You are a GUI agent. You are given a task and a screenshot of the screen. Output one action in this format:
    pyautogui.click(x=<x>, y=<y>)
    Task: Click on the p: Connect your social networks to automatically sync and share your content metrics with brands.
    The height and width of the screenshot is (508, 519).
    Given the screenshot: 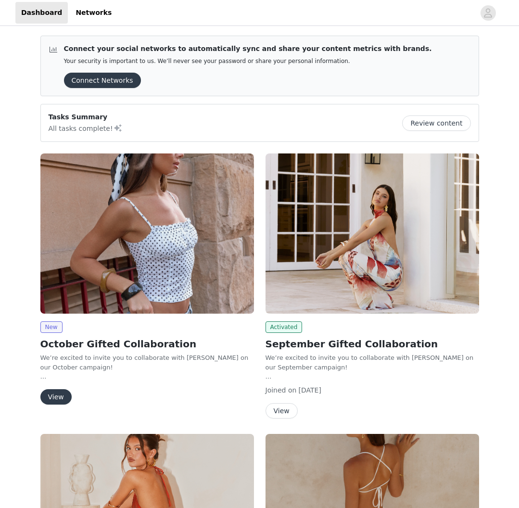 What is the action you would take?
    pyautogui.click(x=248, y=49)
    